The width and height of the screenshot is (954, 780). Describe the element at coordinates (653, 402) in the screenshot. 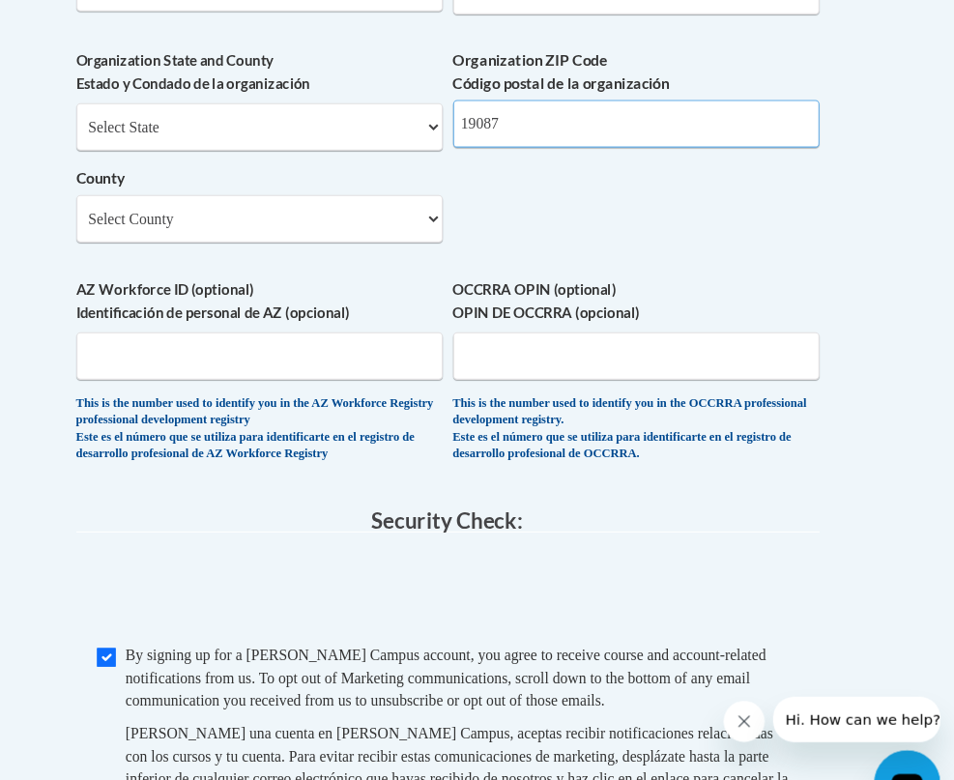

I see `div: This is the number used to identify you in the OCCRRA professional development registry. Este es ...` at that location.